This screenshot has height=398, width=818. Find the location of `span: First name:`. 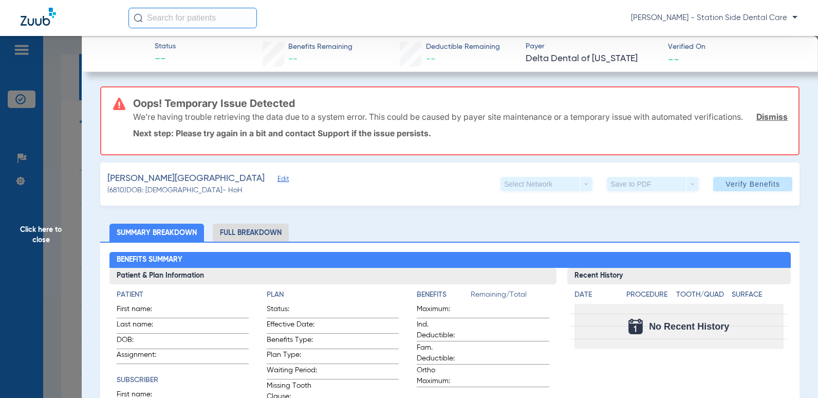

span: First name: is located at coordinates (142, 310).